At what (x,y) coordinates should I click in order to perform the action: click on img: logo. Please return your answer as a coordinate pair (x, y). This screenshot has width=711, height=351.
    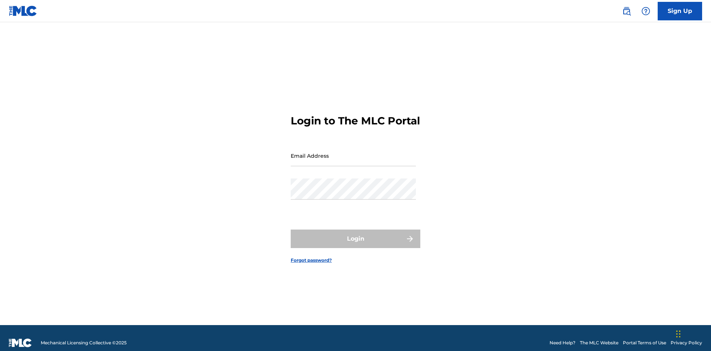
    Looking at the image, I should click on (20, 343).